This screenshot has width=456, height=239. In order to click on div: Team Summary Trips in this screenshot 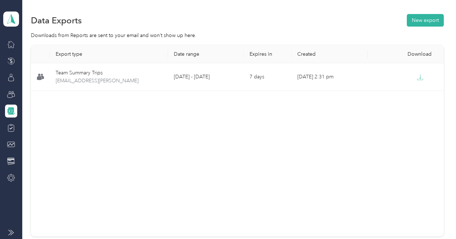, I will do `click(109, 73)`.